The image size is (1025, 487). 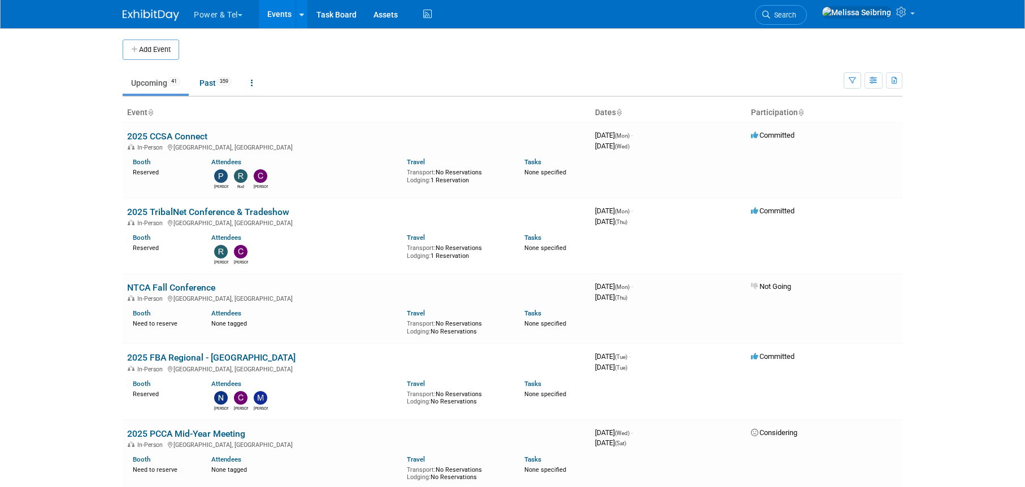 What do you see at coordinates (174, 81) in the screenshot?
I see `span: 41` at bounding box center [174, 81].